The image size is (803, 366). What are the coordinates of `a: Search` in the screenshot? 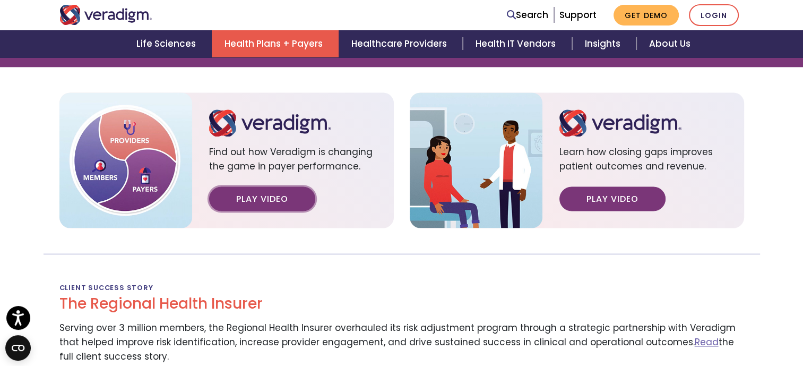 It's located at (527, 15).